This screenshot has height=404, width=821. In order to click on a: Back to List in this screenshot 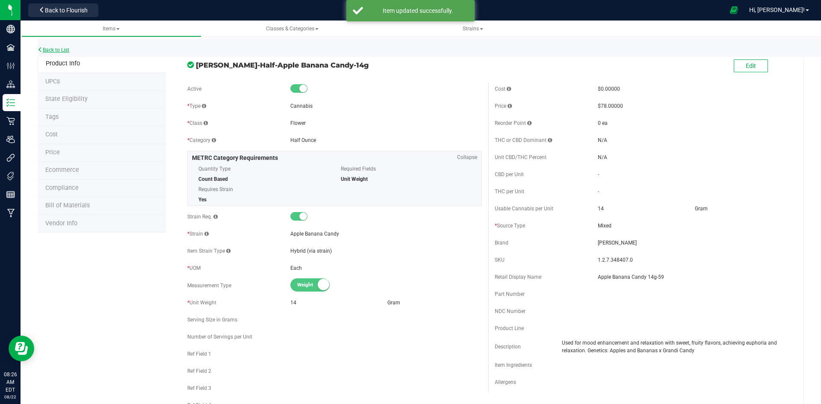, I will do `click(53, 50)`.